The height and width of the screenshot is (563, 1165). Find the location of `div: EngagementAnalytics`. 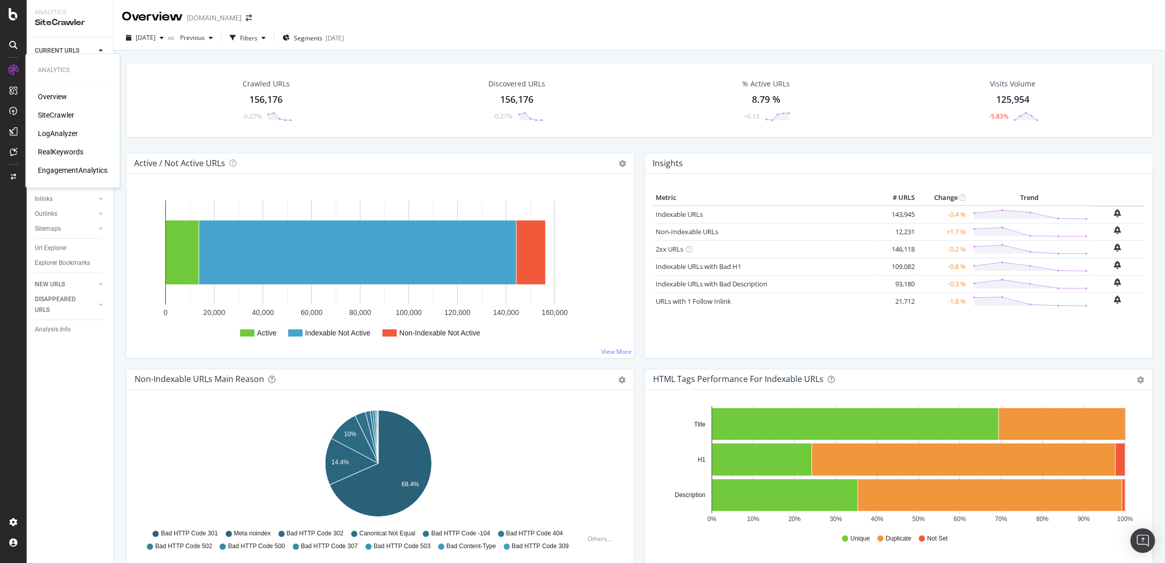

div: EngagementAnalytics is located at coordinates (73, 170).